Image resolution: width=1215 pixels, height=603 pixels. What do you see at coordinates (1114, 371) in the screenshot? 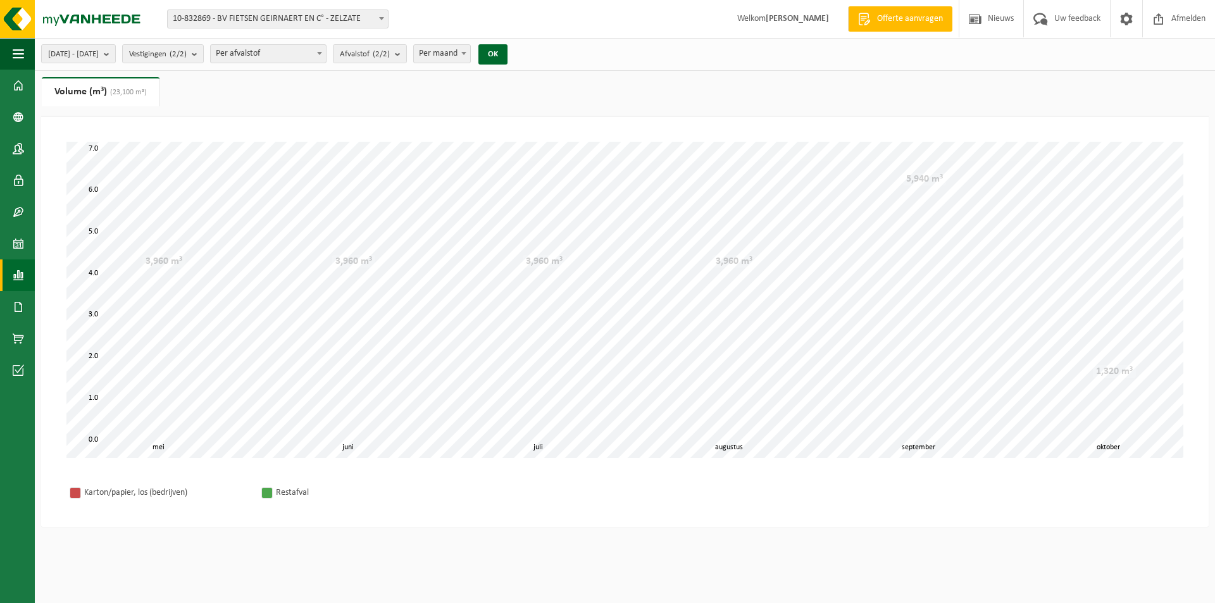
I see `div: 1,320 m³` at bounding box center [1114, 371].